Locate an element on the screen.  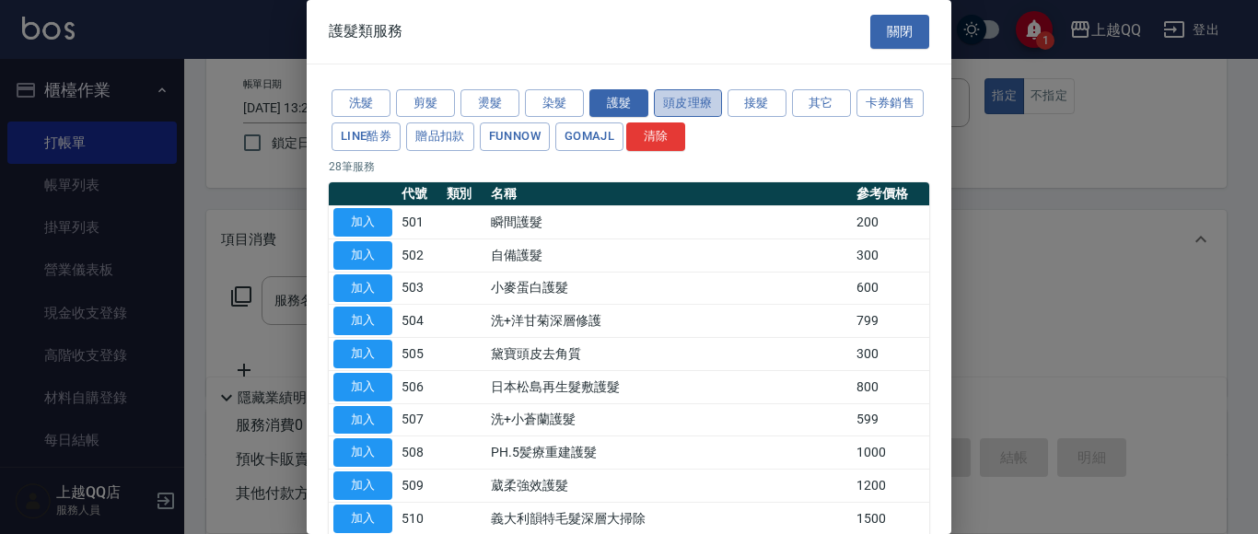
button: 燙髮 is located at coordinates (490, 103).